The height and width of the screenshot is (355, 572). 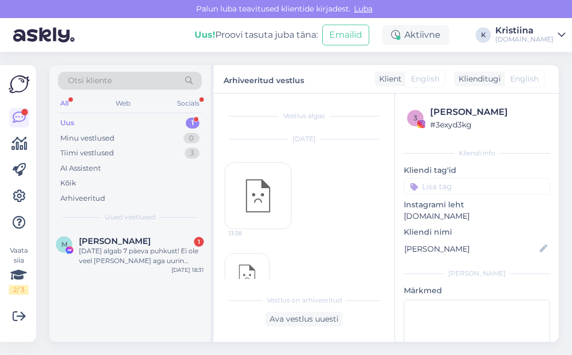 I want to click on p: Kliendi nimi, so click(x=476, y=232).